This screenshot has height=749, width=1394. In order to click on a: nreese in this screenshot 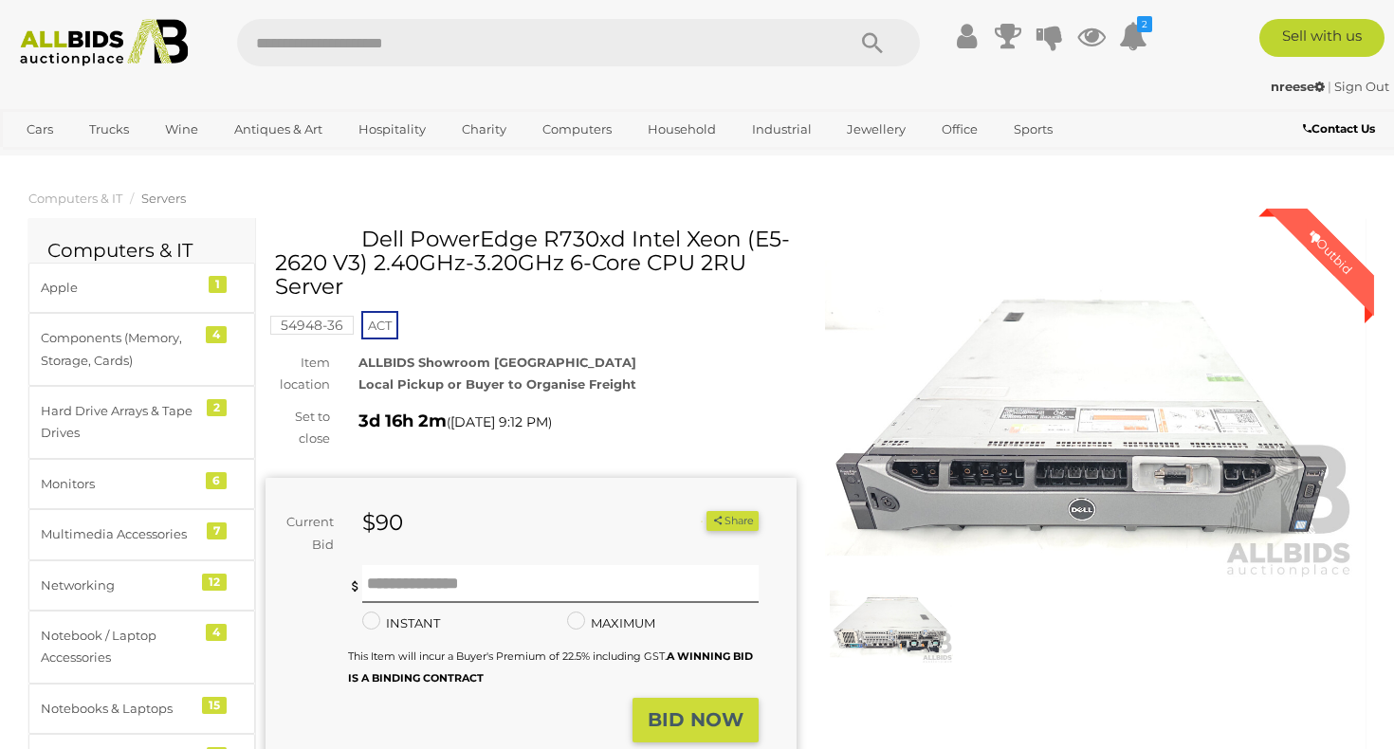, I will do `click(1300, 86)`.